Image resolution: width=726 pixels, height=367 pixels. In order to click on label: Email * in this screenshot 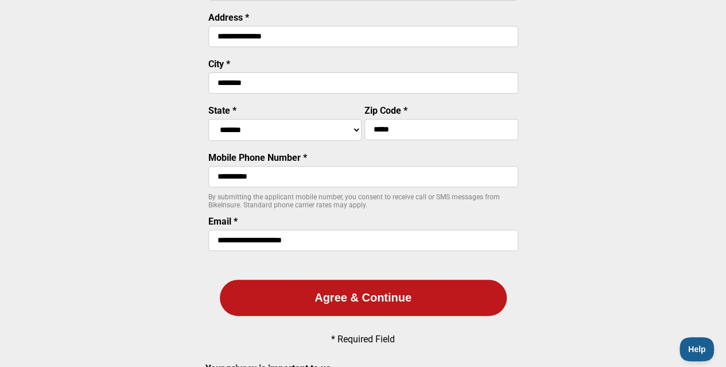, I will do `click(223, 221)`.